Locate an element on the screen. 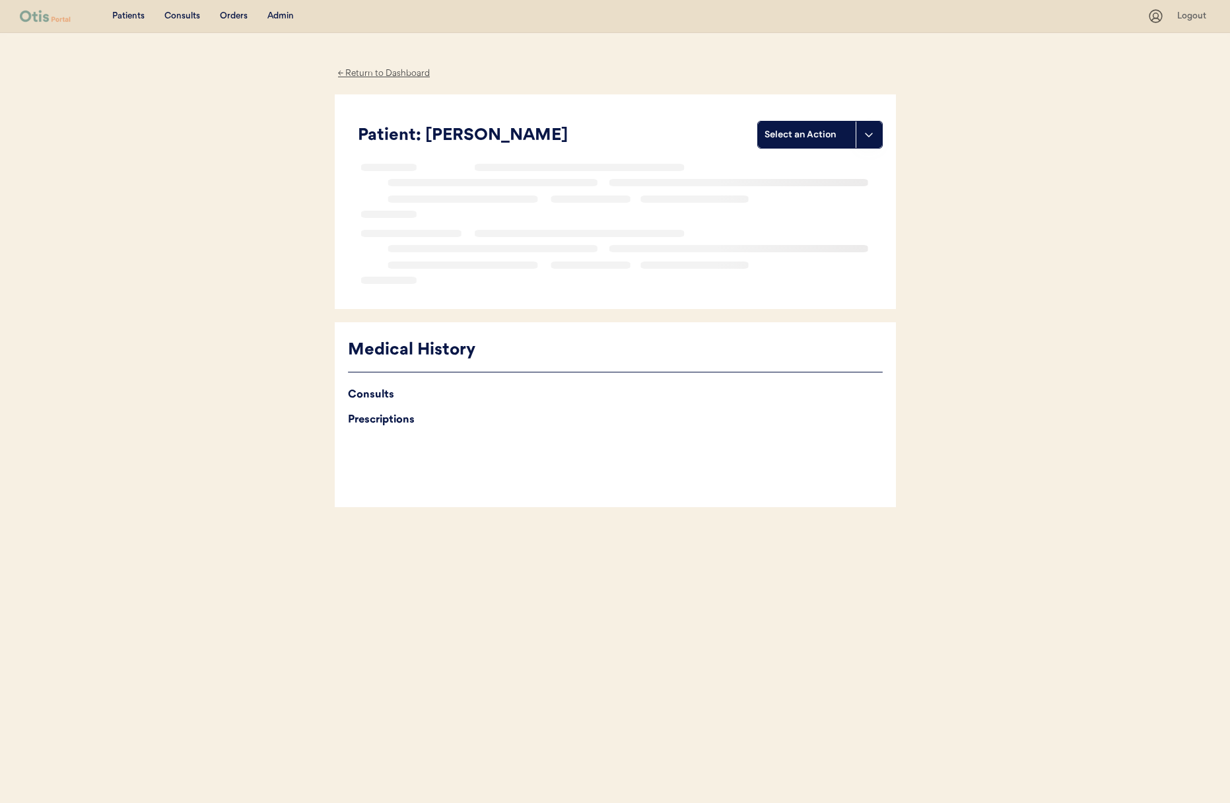 This screenshot has height=803, width=1230. div: Medical History is located at coordinates (615, 350).